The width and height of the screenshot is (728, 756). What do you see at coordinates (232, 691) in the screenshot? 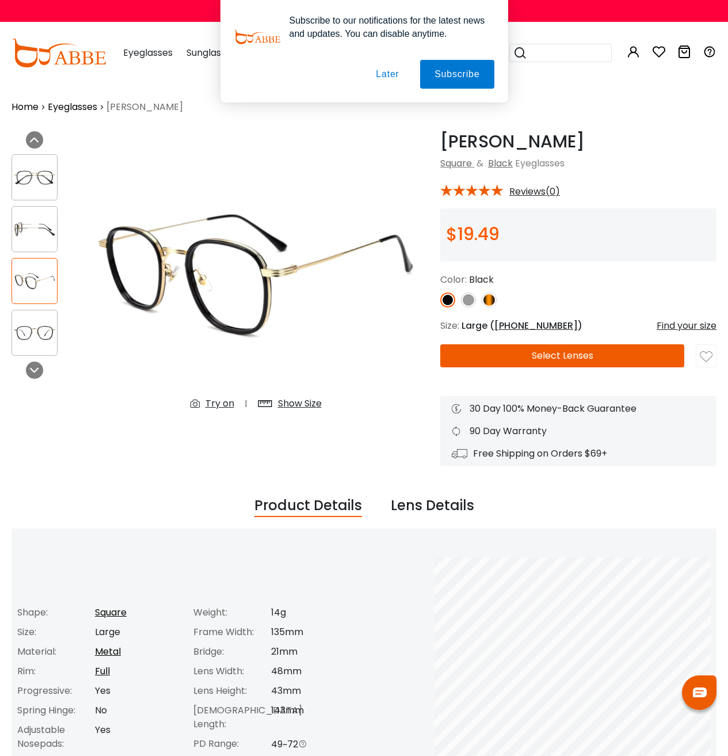
I see `div: Lens Height:` at bounding box center [232, 691].